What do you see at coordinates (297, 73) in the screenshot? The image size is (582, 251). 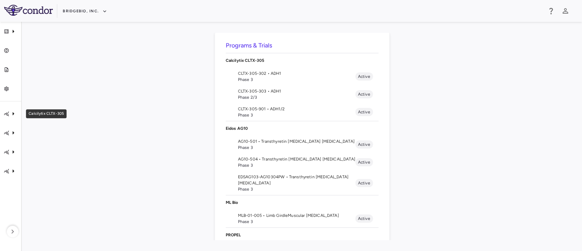 I see `span: CLTX-305-302 • ADH1` at bounding box center [297, 73].